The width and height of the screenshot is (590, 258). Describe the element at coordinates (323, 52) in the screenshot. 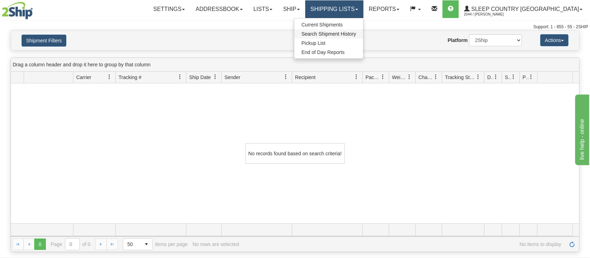

I see `span: End of Day Reports` at that location.